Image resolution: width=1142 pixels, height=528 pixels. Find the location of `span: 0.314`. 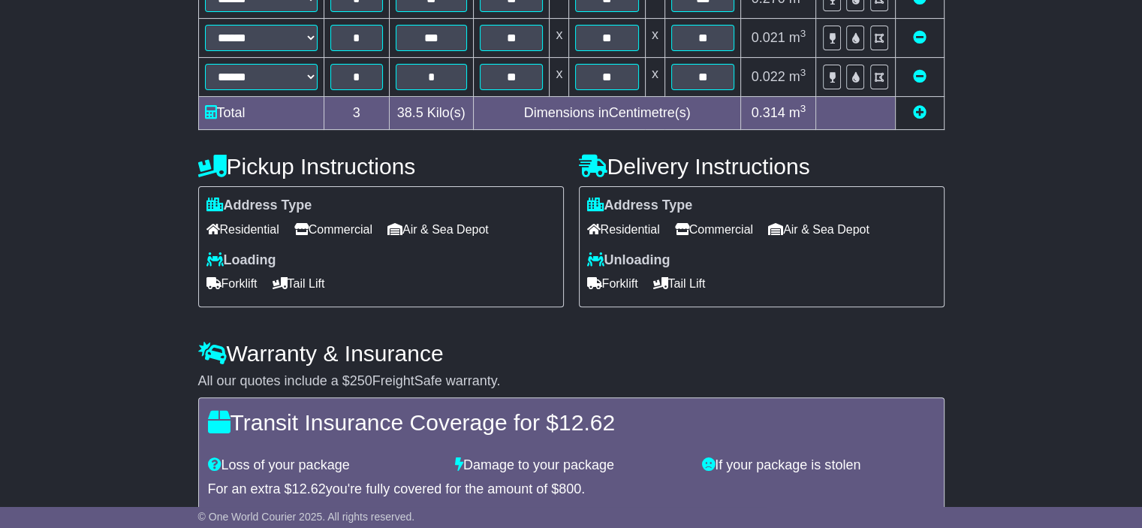

span: 0.314 is located at coordinates (768, 113).